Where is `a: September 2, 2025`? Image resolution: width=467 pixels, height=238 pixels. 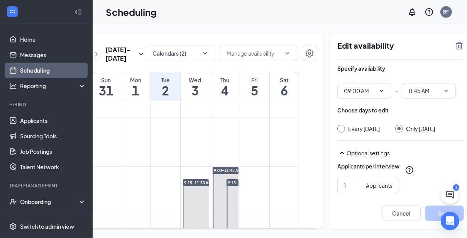 a: September 2, 2025 is located at coordinates (165, 86).